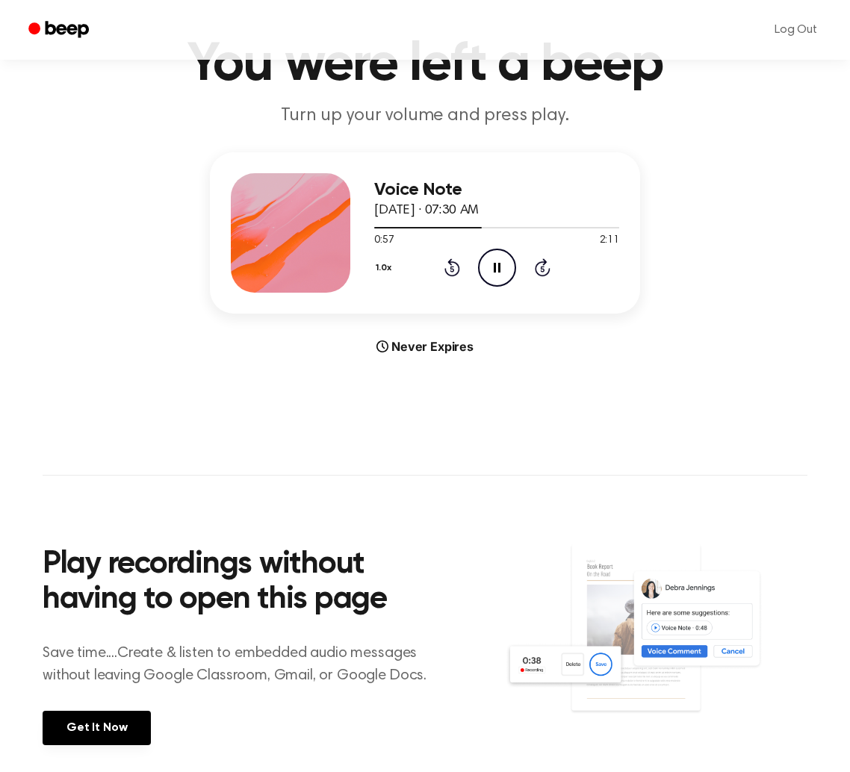  Describe the element at coordinates (425, 116) in the screenshot. I see `p: Turn up your volume and press play.` at that location.